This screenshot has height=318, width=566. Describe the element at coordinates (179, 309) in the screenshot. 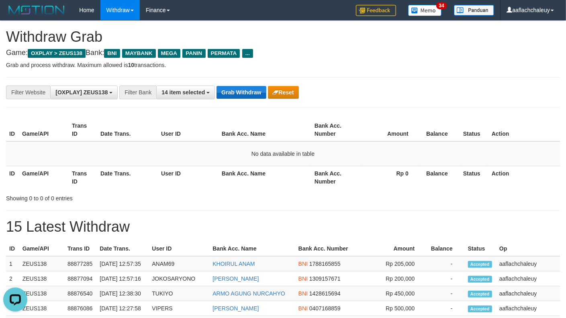

I see `td: VIPERS` at that location.